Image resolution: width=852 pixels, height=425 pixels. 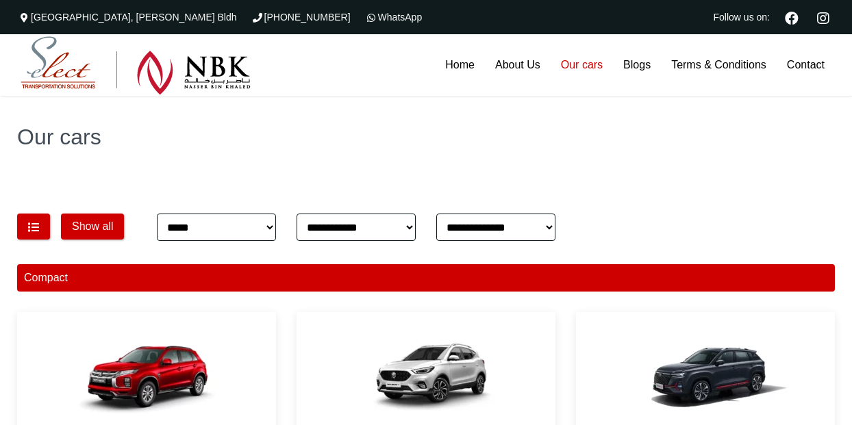 I want to click on img: MG ZS or similar, so click(x=426, y=374).